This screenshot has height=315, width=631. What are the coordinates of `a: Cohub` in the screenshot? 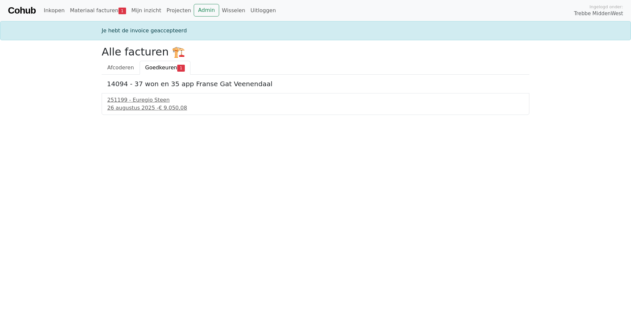 It's located at (22, 11).